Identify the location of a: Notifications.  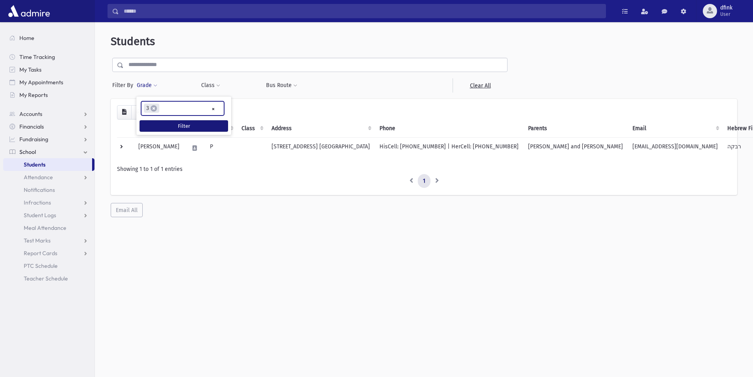
(49, 190).